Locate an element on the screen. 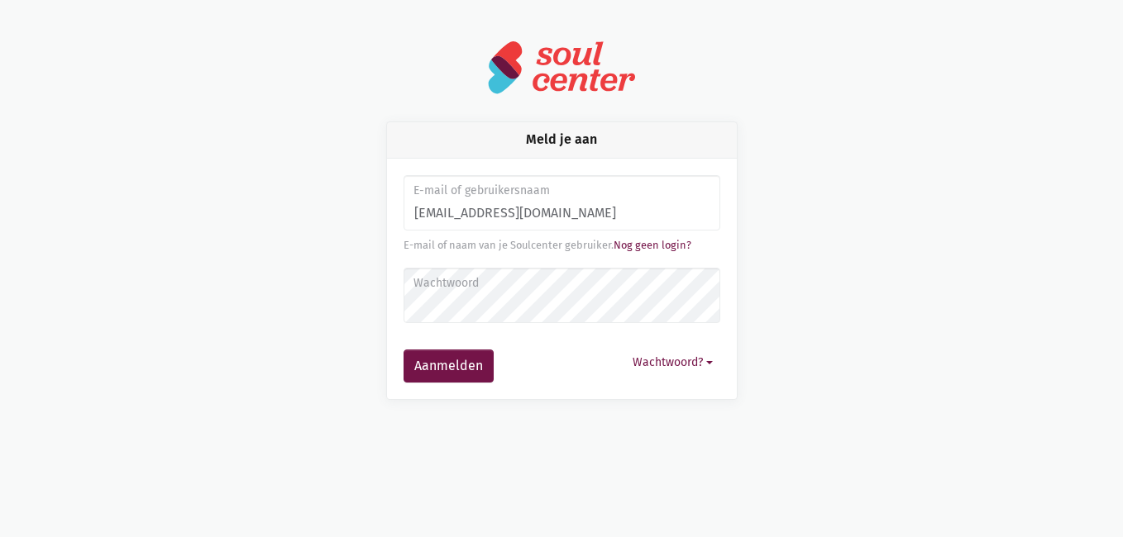 The image size is (1123, 537). a: Nog geen login? is located at coordinates (652, 245).